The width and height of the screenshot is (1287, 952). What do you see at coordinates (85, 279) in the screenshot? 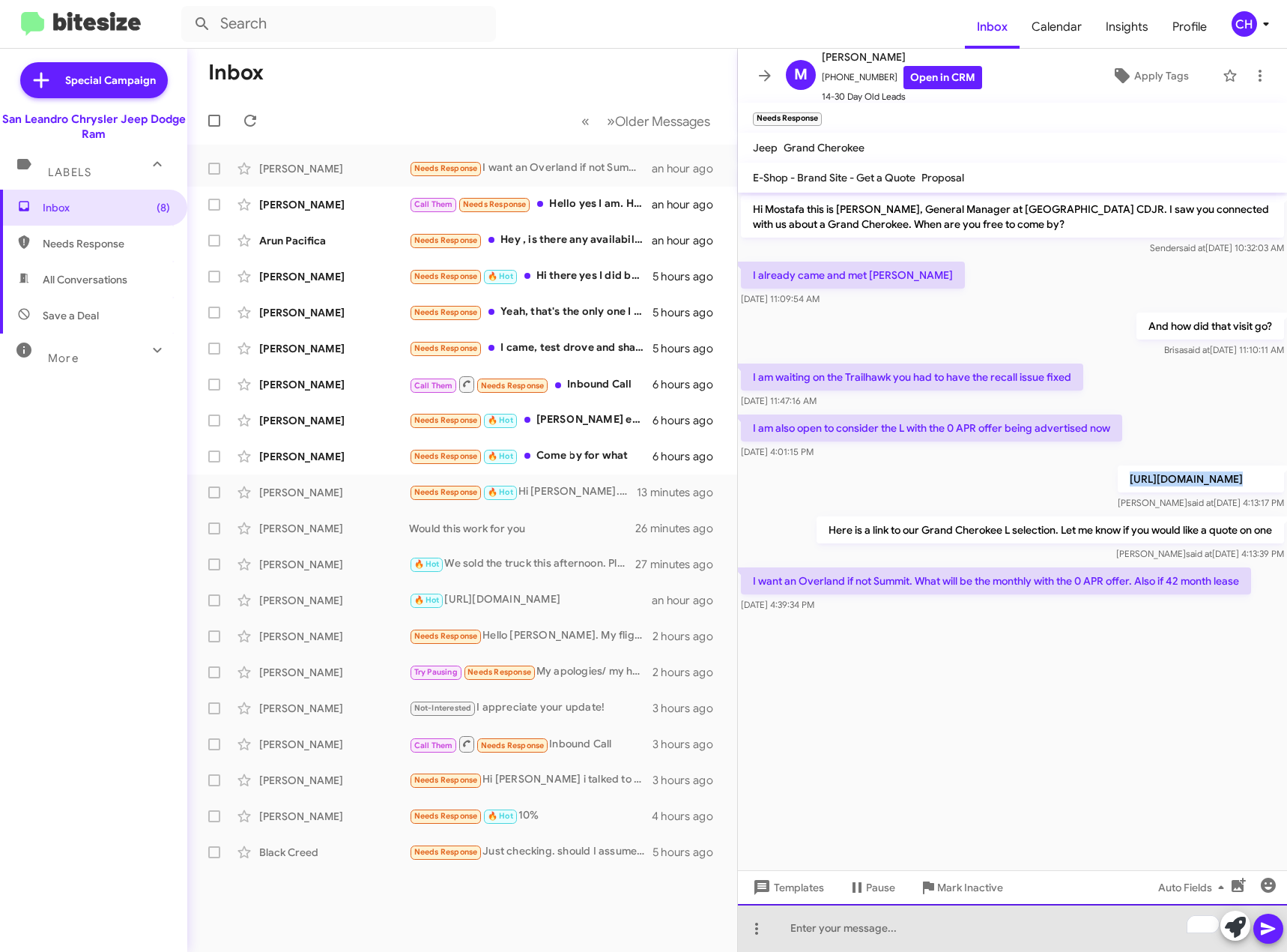
I see `span: All Conversations` at bounding box center [85, 279].